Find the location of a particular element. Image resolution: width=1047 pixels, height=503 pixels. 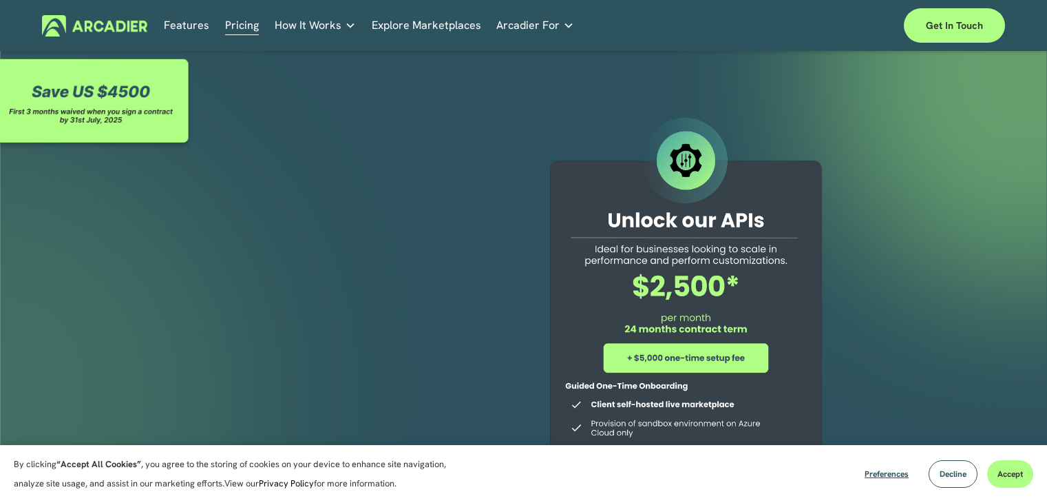

a: Explore Marketplaces is located at coordinates (426, 25).